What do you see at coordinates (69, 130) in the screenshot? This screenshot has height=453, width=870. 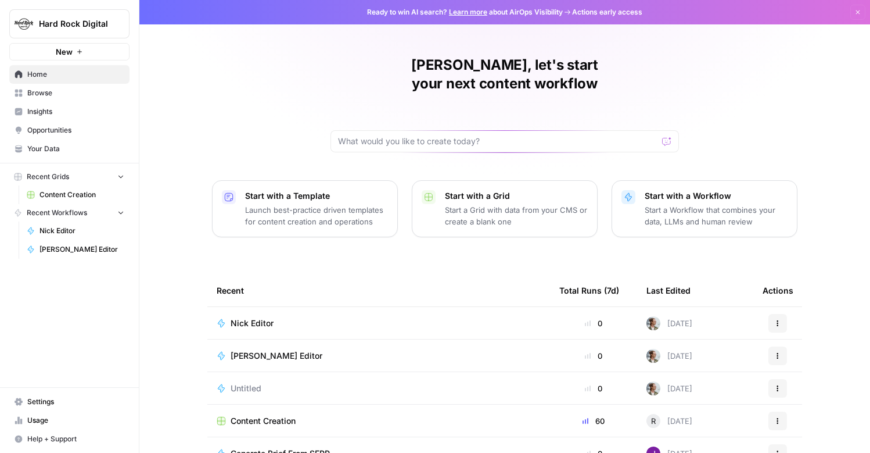 I see `a: Opportunities` at bounding box center [69, 130].